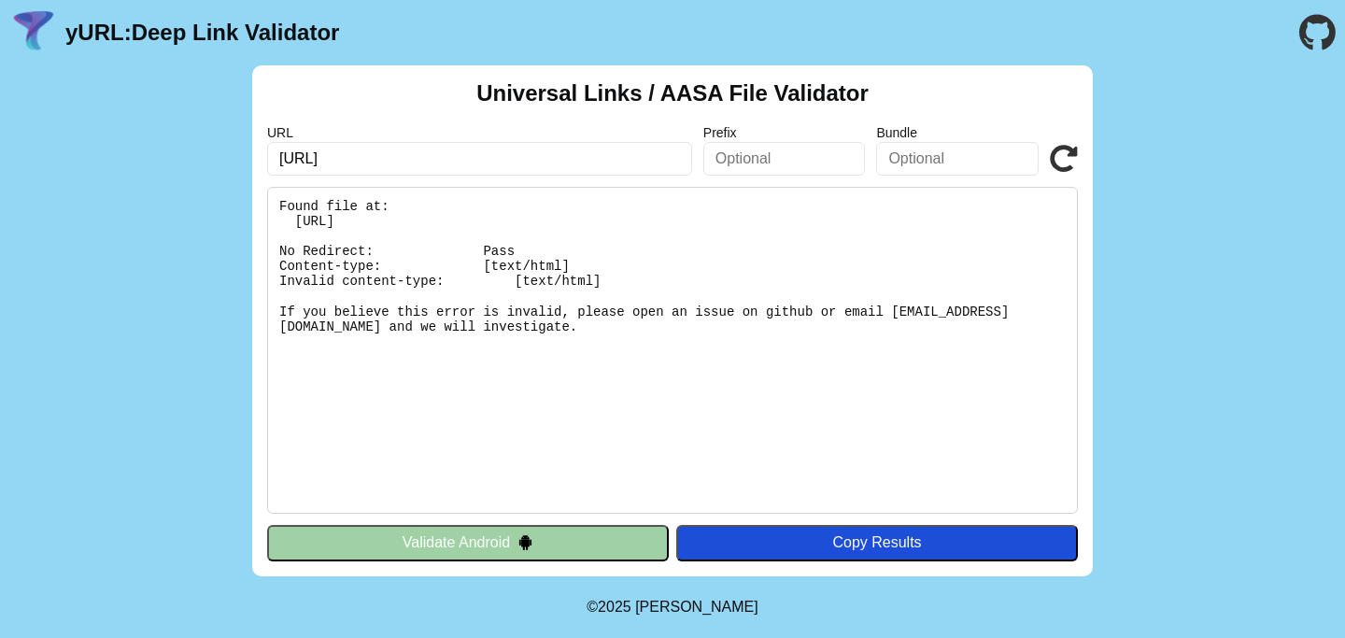 The height and width of the screenshot is (638, 1345). I want to click on label: URL, so click(479, 133).